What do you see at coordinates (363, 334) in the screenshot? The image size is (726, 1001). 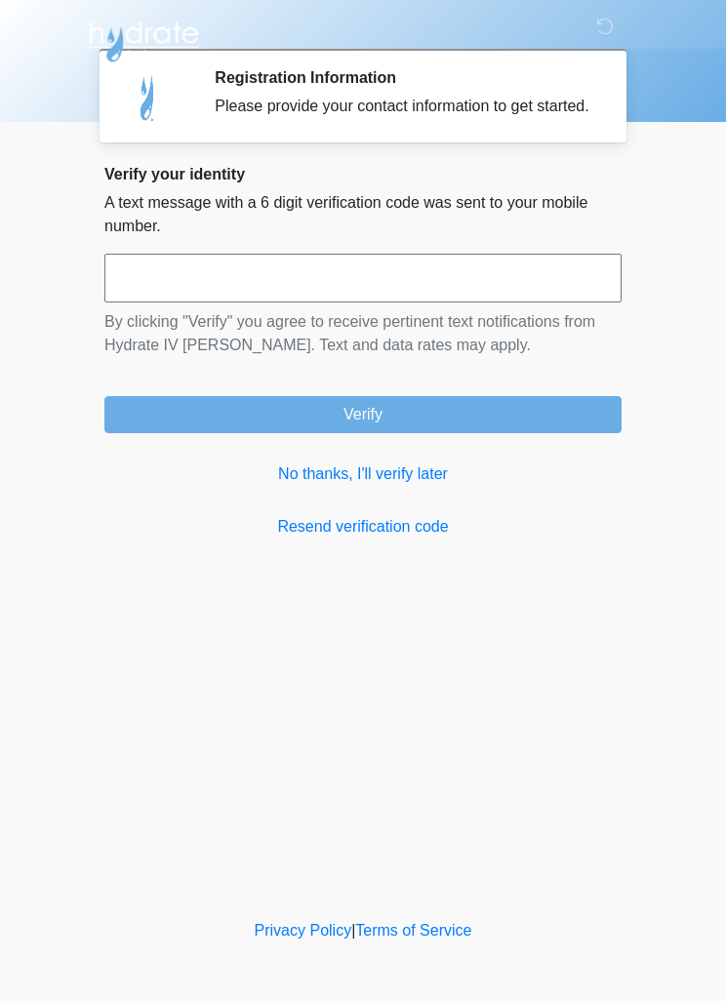 I see `p: By clicking "Verify" you agree to receive pertinent text notifications from Hydrate IV [PERSON_NA...` at bounding box center [363, 334].